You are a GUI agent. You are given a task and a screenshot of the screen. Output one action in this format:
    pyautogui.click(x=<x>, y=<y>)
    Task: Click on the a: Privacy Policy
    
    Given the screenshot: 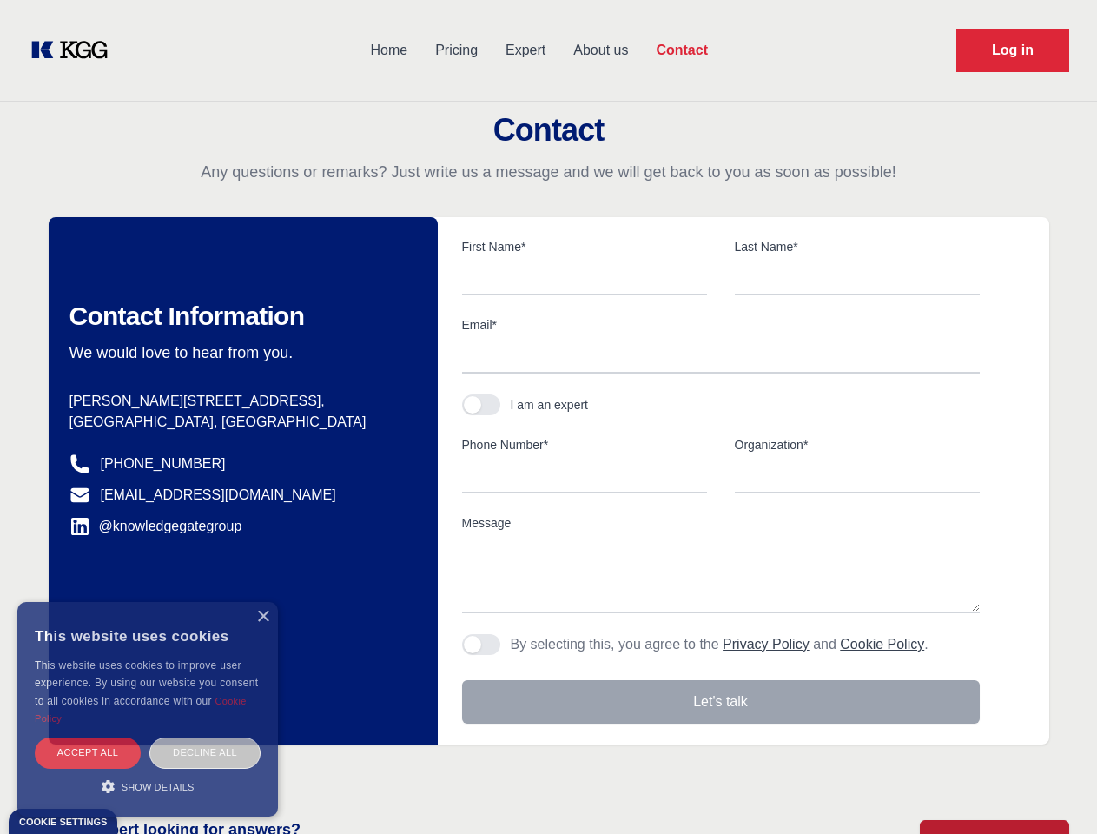 What is the action you would take?
    pyautogui.click(x=766, y=644)
    